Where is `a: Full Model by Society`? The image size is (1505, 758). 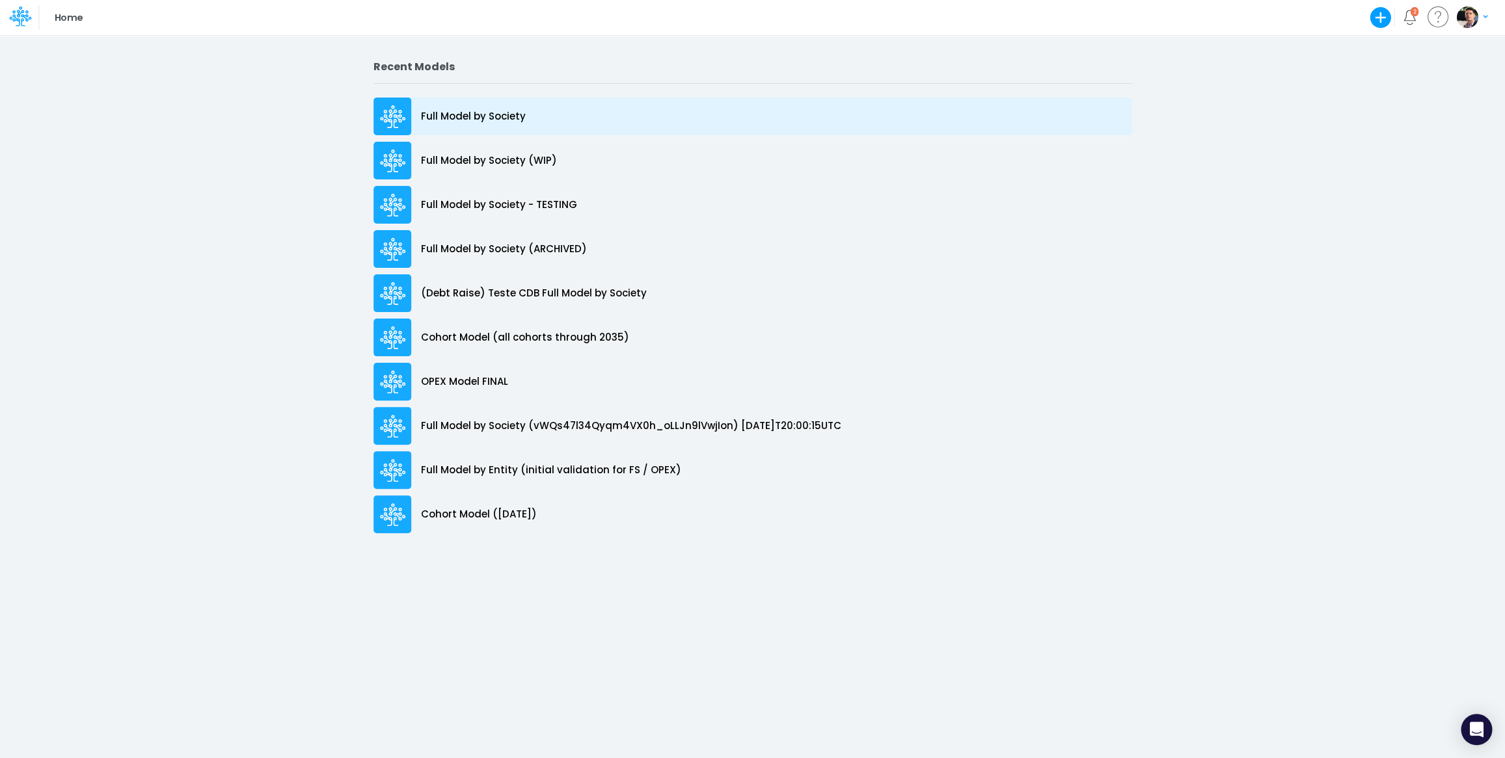 a: Full Model by Society is located at coordinates (753, 116).